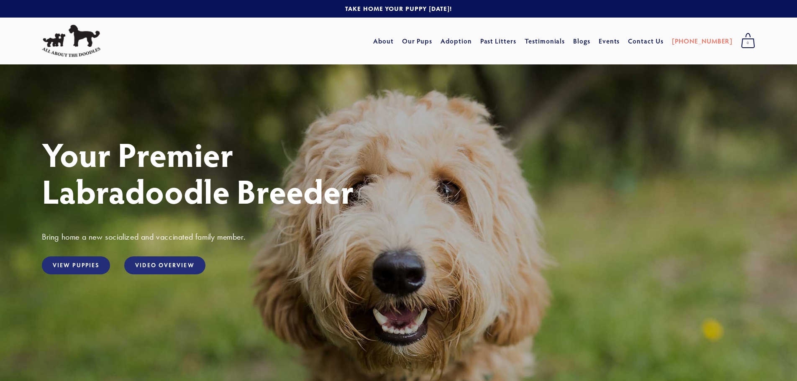 The image size is (797, 381). What do you see at coordinates (417, 41) in the screenshot?
I see `a: Our Pups` at bounding box center [417, 41].